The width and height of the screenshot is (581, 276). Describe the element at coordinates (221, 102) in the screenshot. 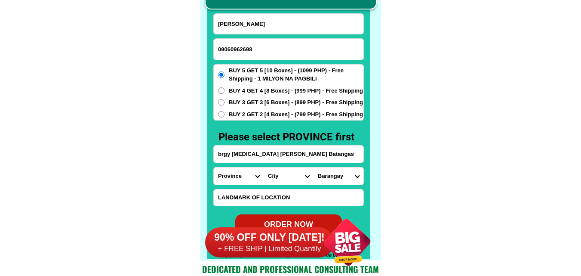

I see `input: BUY 3 GET 3 [6 Boxes] - (899 PHP) - Free Shipping` at that location.